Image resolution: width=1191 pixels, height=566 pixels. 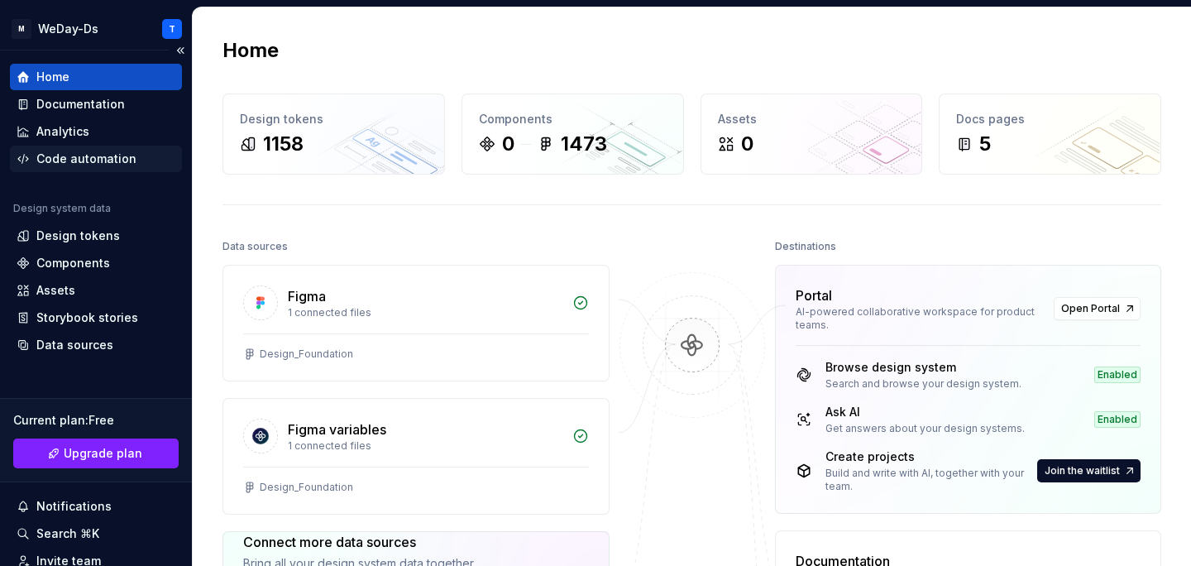 What do you see at coordinates (333, 134) in the screenshot?
I see `a: Design tokens1158` at bounding box center [333, 134].